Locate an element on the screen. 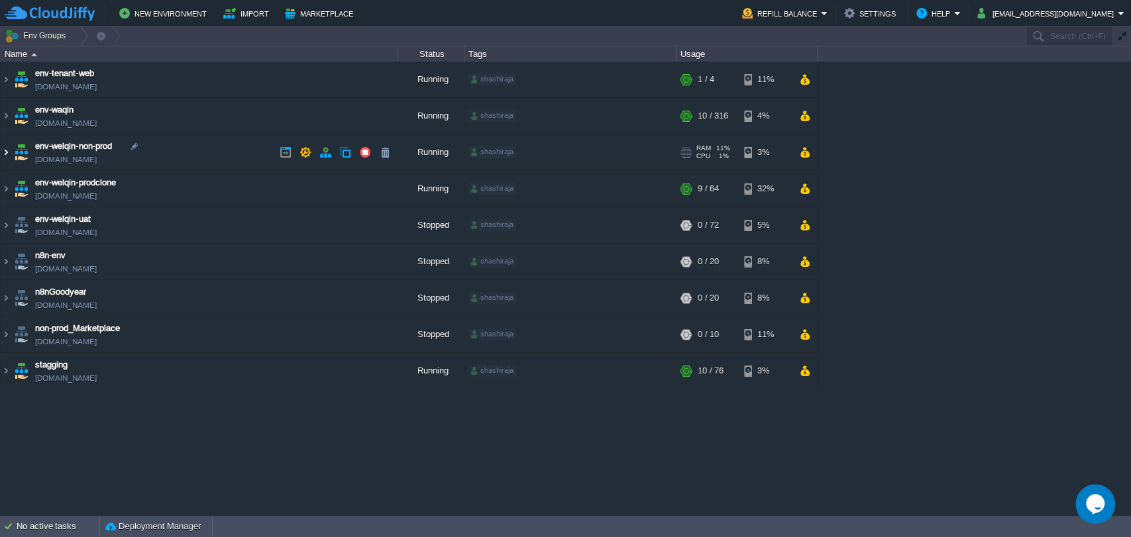 The height and width of the screenshot is (537, 1131). div: No active tasks is located at coordinates (58, 527).